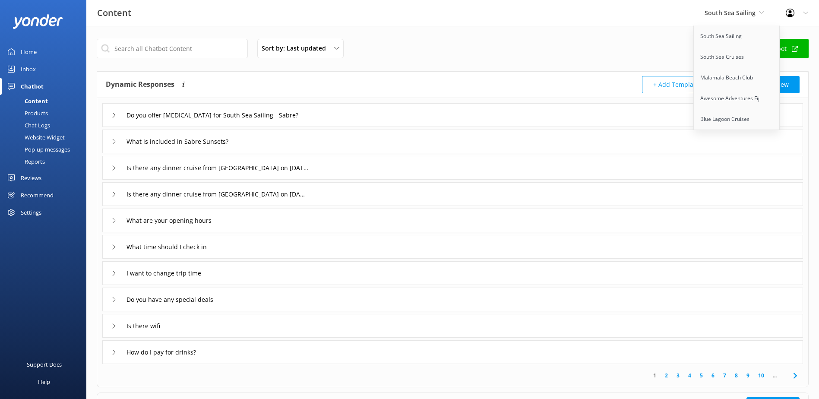 This screenshot has height=399, width=819. I want to click on a: Website Widget, so click(46, 137).